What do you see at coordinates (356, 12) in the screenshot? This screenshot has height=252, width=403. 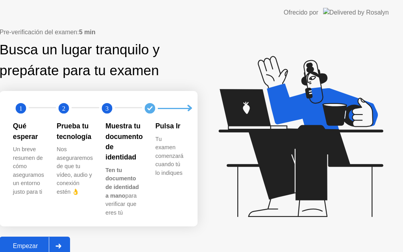 I see `img: Delivered by Rosalyn` at bounding box center [356, 12].